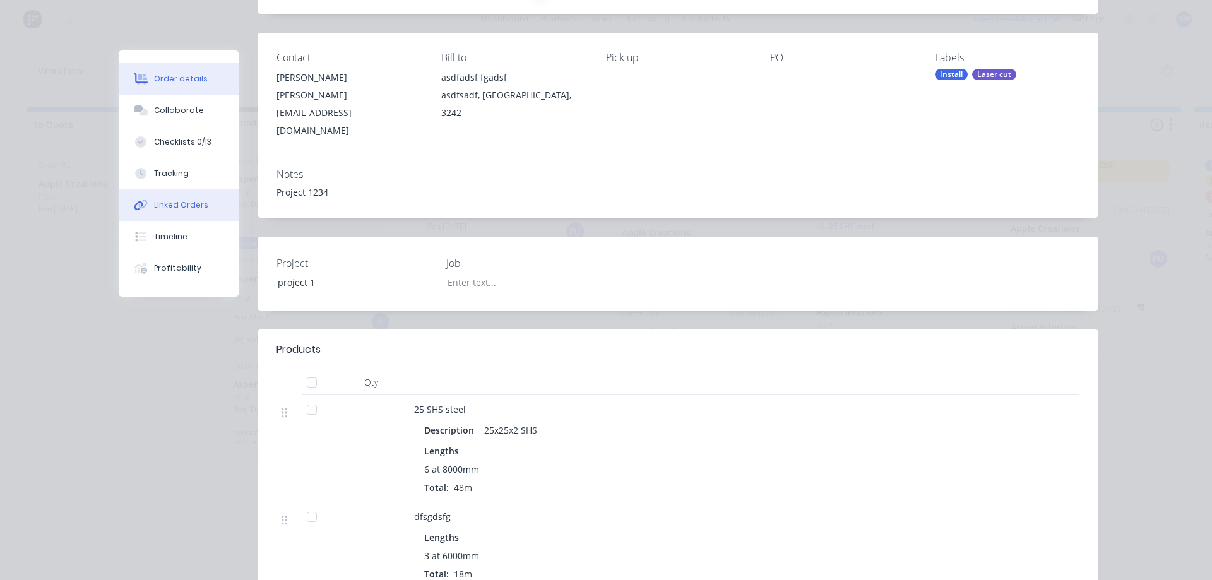  I want to click on div: Linked Orders, so click(181, 205).